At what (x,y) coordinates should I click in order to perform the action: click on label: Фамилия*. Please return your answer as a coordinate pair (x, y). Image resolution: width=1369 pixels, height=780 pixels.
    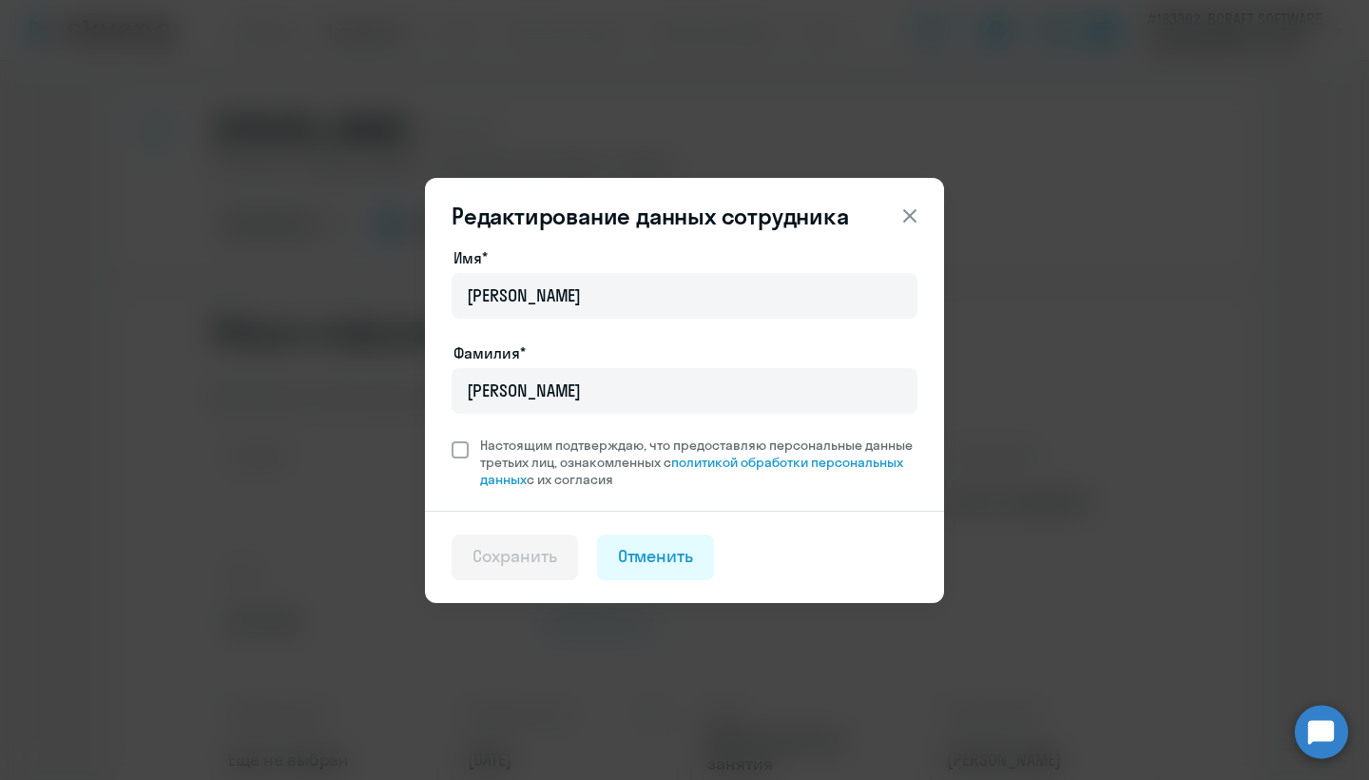
    Looking at the image, I should click on (490, 353).